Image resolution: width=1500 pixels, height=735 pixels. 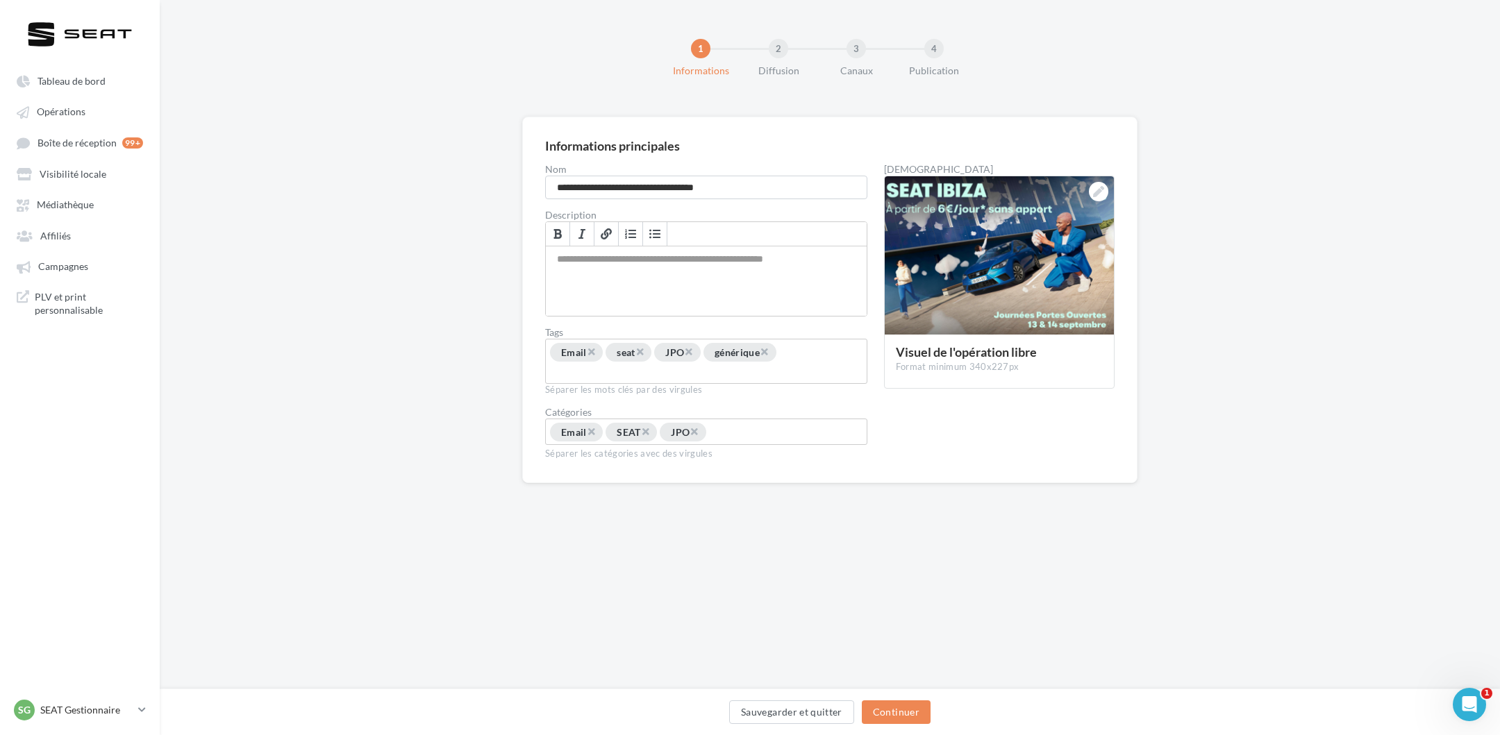 What do you see at coordinates (706, 390) in the screenshot?
I see `div: Séparer les mots clés par des virgules` at bounding box center [706, 390].